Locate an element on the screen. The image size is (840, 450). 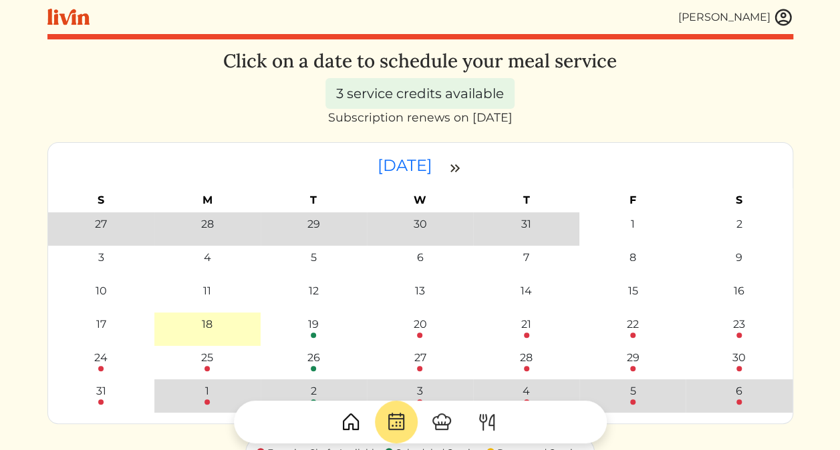
h3: Click on a date to schedule your meal service is located at coordinates (420, 61).